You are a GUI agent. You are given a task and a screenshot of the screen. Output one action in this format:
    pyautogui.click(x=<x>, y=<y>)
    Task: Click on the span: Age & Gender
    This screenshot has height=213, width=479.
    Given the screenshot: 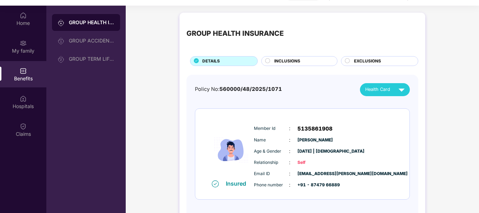 What is the action you would take?
    pyautogui.click(x=271, y=151)
    